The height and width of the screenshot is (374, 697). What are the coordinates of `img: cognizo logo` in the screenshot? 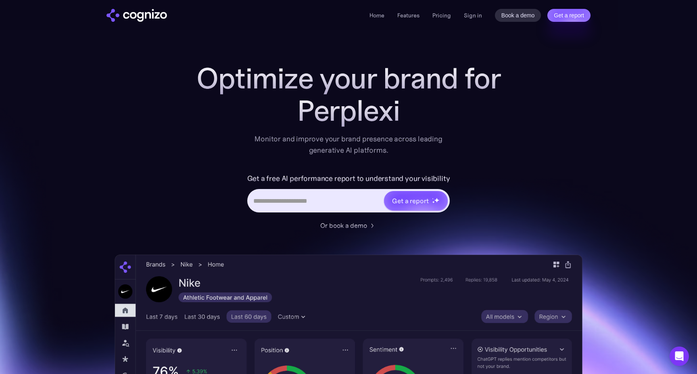 It's located at (137, 15).